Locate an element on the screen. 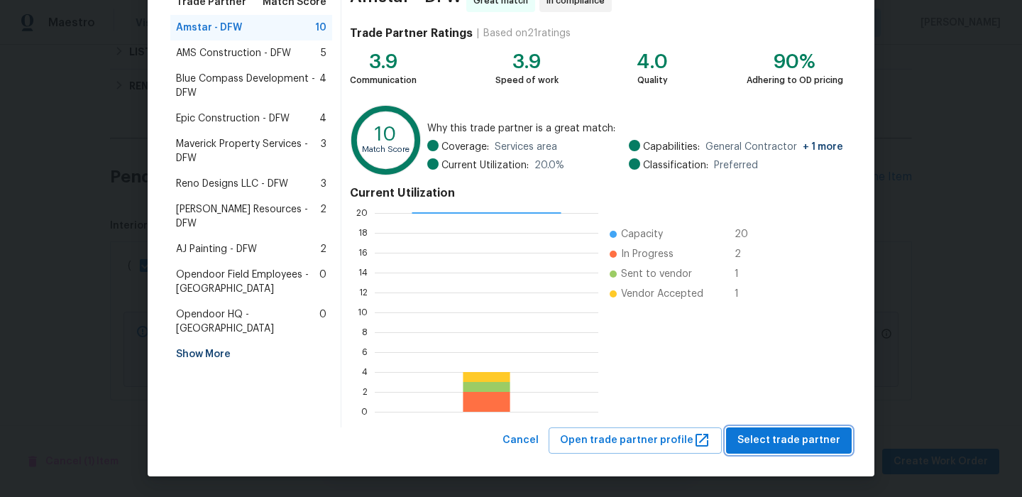 This screenshot has width=1022, height=497. text: 4 is located at coordinates (365, 372).